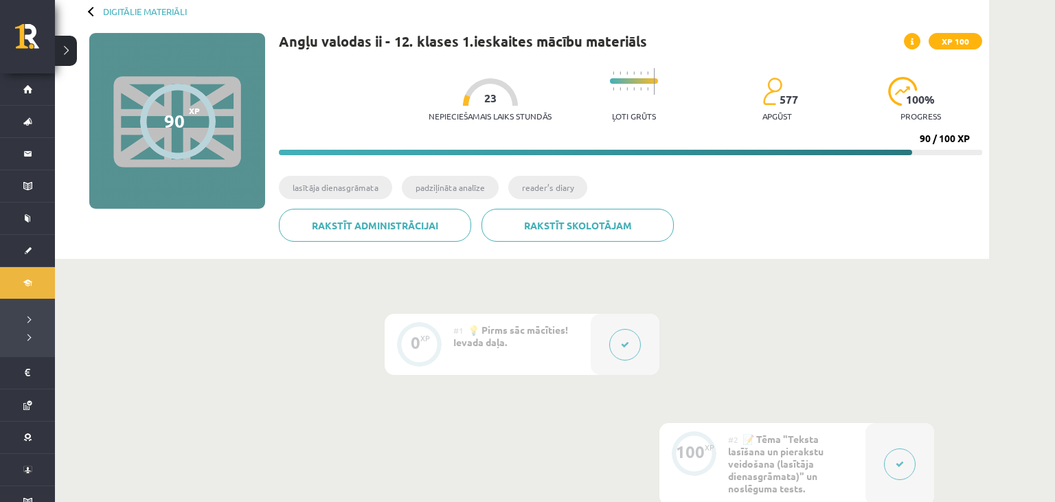 The width and height of the screenshot is (1055, 502). Describe the element at coordinates (145, 11) in the screenshot. I see `a: Digitālie materiāli` at that location.